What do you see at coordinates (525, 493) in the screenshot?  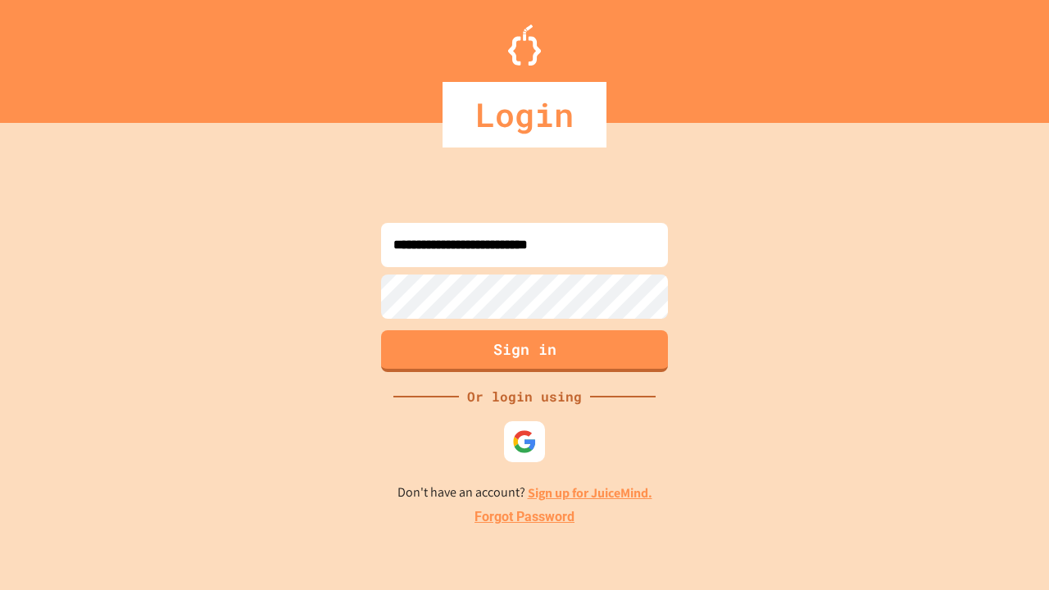 I see `p: Don't have an account?` at bounding box center [525, 493].